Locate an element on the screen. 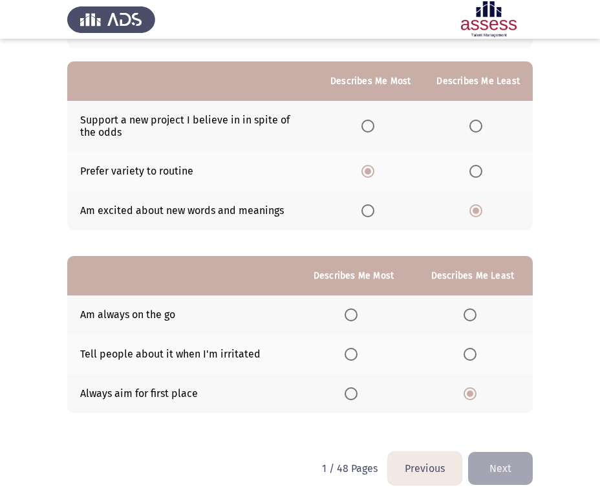 Image resolution: width=600 pixels, height=503 pixels. td: Tell people about it when I'm irritated is located at coordinates (181, 353).